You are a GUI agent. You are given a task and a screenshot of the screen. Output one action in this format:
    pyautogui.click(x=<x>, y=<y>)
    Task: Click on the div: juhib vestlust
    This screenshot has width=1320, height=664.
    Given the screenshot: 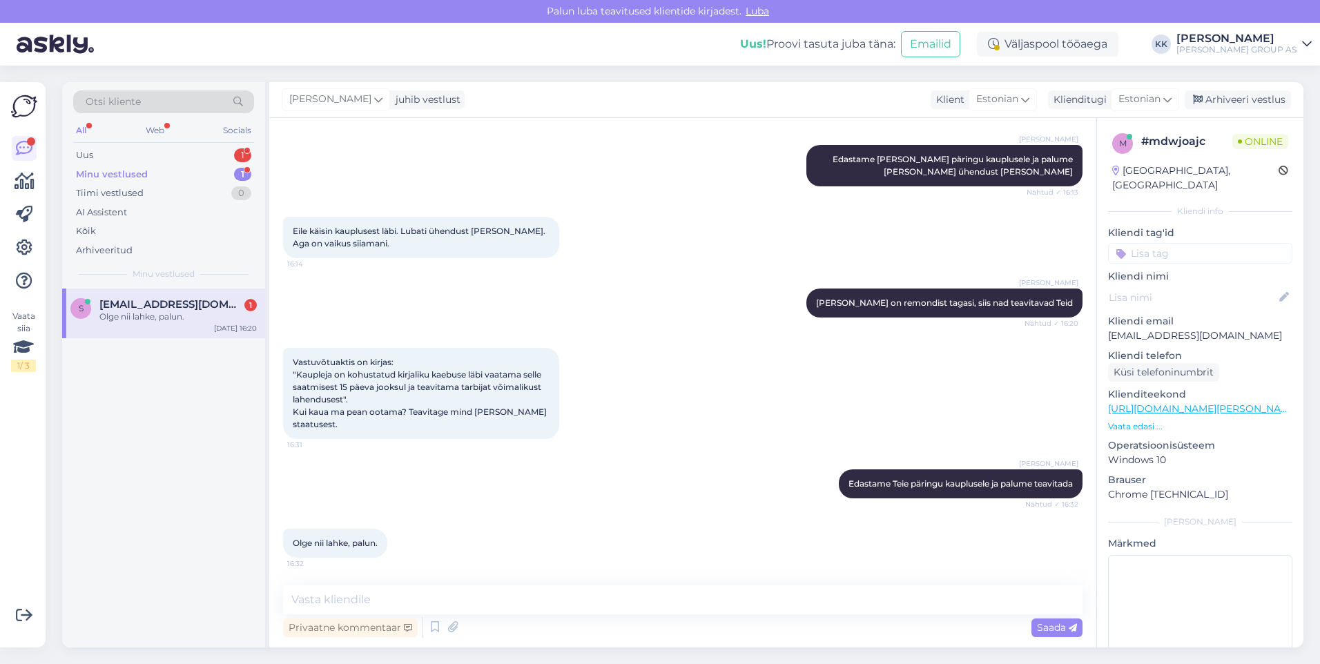 What is the action you would take?
    pyautogui.click(x=425, y=99)
    